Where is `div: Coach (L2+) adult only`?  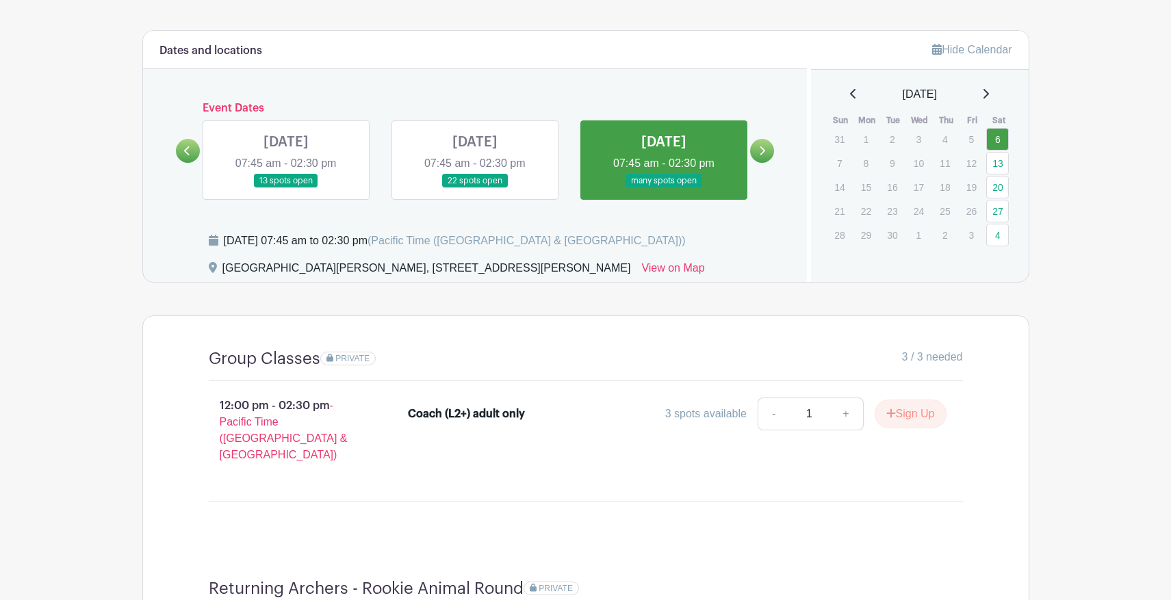 div: Coach (L2+) adult only is located at coordinates (466, 414).